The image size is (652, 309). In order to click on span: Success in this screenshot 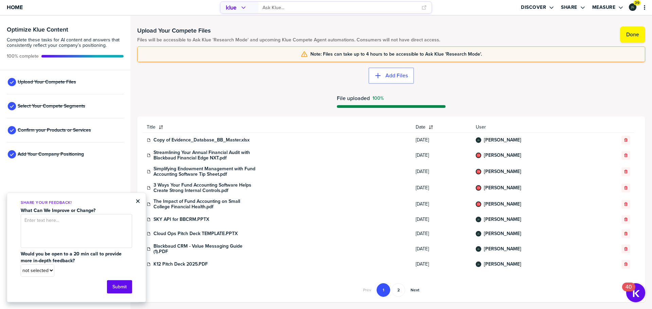, I will do `click(378, 98)`.